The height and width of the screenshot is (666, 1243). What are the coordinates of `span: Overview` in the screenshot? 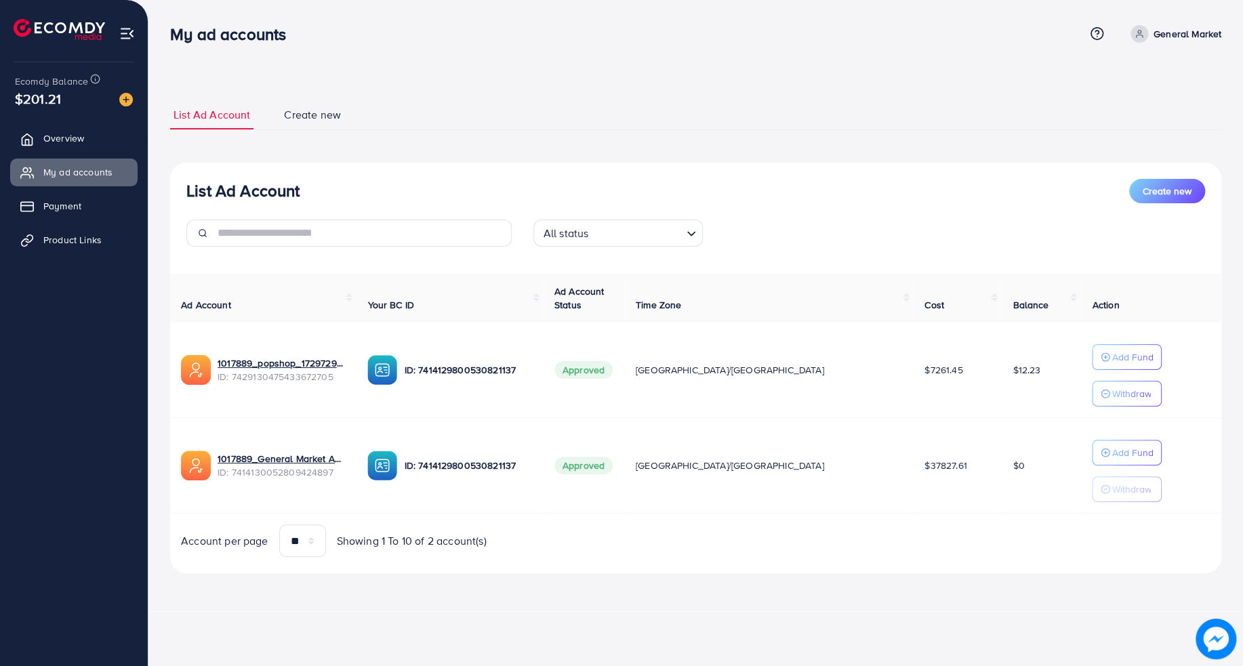 It's located at (64, 138).